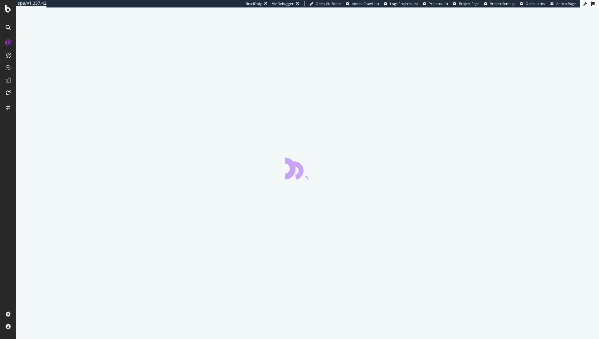 This screenshot has height=339, width=599. What do you see at coordinates (404, 3) in the screenshot?
I see `span: Logs Projects List` at bounding box center [404, 3].